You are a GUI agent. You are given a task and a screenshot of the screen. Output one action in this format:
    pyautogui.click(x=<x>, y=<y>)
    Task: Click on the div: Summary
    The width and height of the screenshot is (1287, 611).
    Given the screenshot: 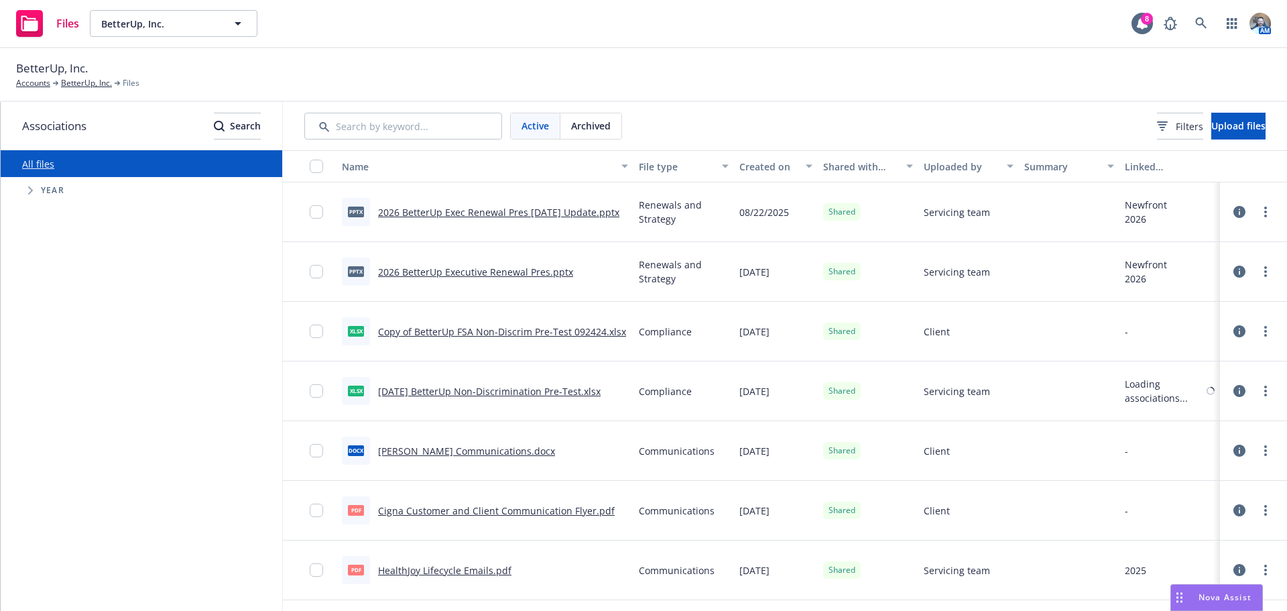 What is the action you would take?
    pyautogui.click(x=1062, y=166)
    